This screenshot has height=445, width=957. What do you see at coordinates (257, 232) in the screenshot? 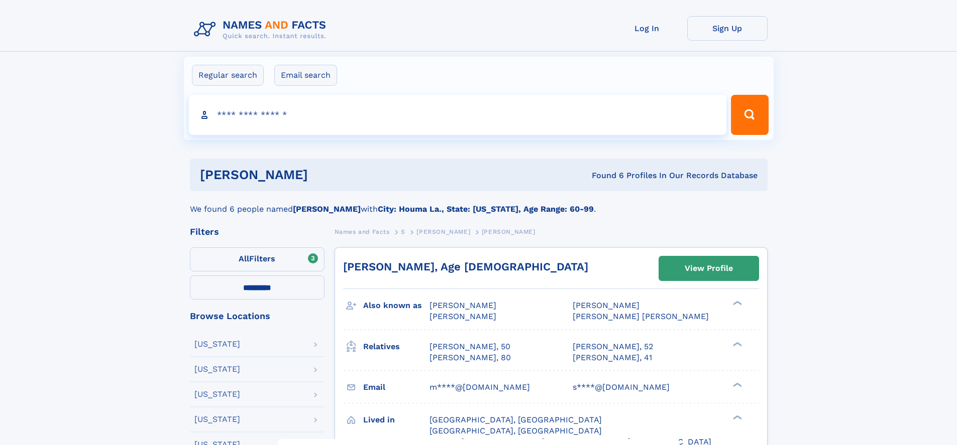
I see `div: Filters` at bounding box center [257, 232].